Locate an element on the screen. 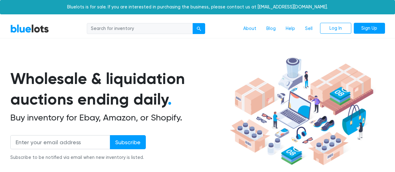 This screenshot has height=172, width=395. a: Help is located at coordinates (290, 29).